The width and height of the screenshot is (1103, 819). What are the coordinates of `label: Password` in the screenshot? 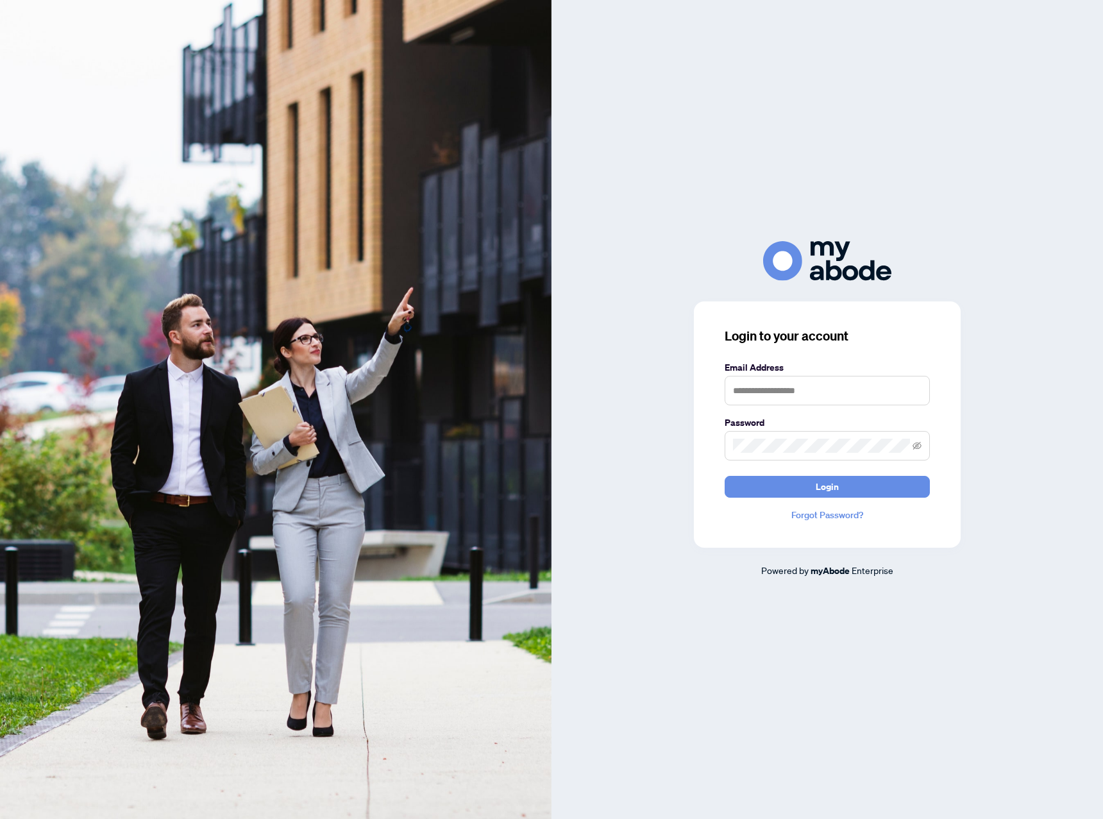 It's located at (827, 423).